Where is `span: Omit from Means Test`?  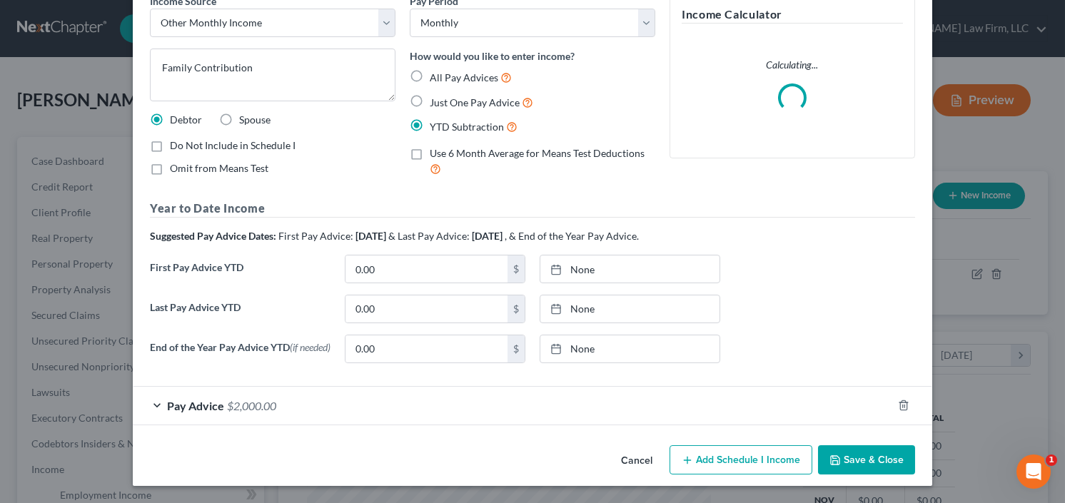
span: Omit from Means Test is located at coordinates (219, 168).